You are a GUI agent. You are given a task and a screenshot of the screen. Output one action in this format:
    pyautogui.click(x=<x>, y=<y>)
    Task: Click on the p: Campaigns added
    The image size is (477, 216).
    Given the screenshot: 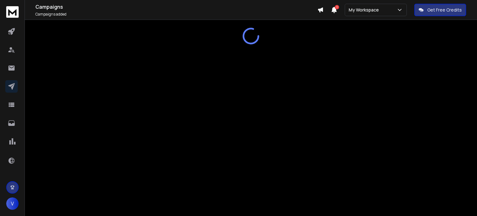 What is the action you would take?
    pyautogui.click(x=176, y=14)
    